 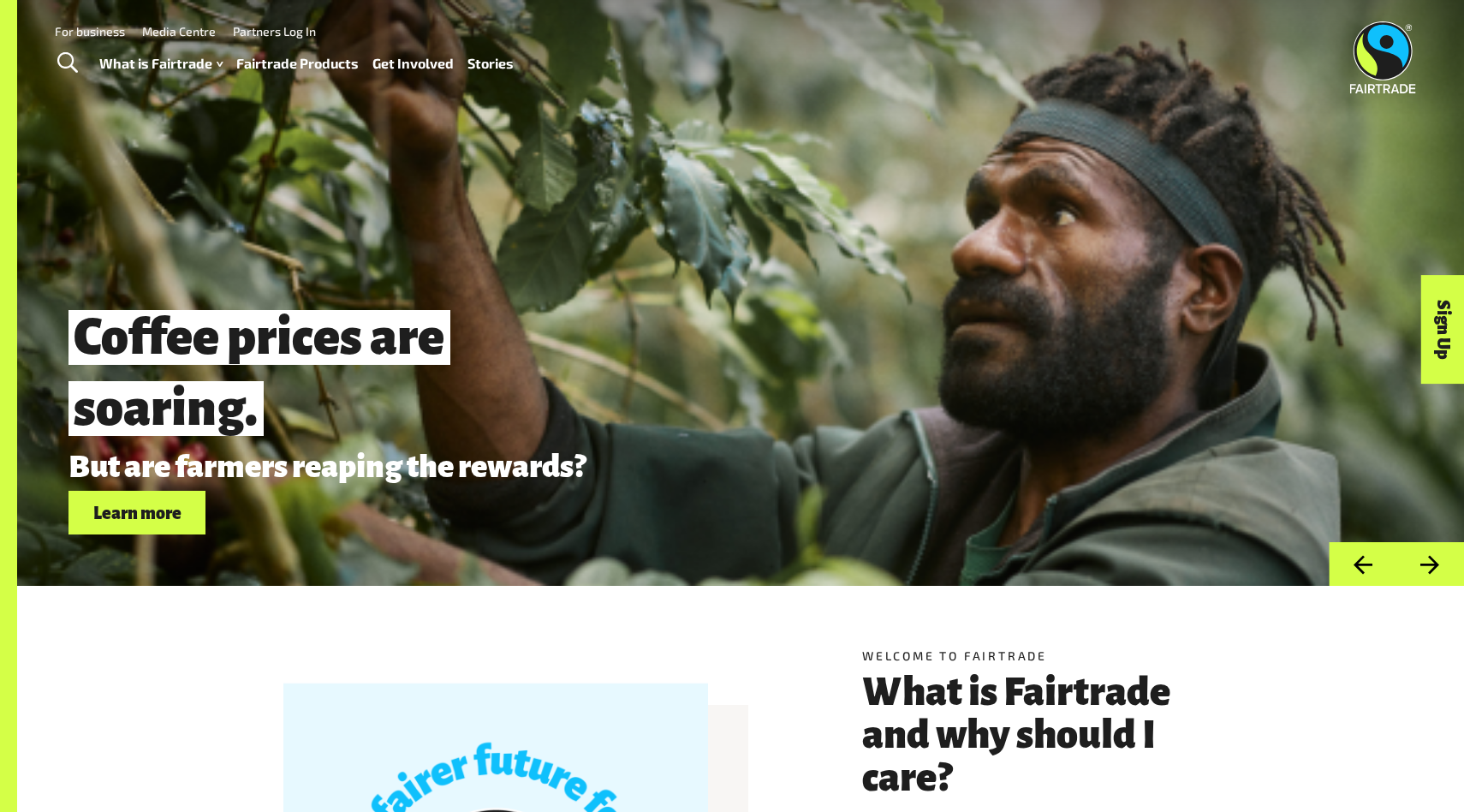 I want to click on a: Media Centre, so click(x=179, y=31).